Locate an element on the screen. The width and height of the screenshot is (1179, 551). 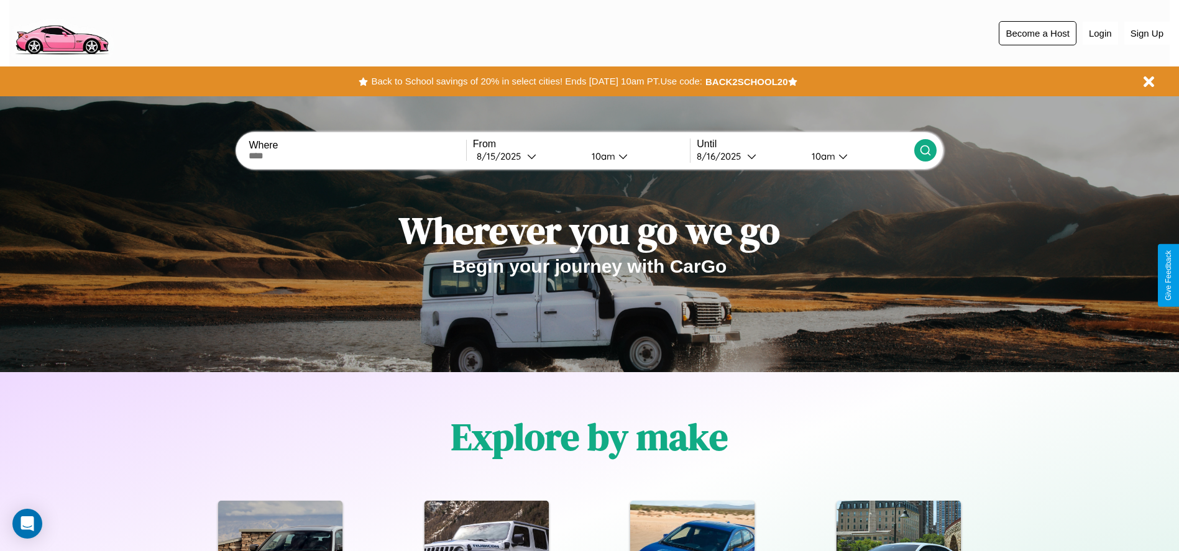
div: Open Intercom Messenger is located at coordinates (27, 524).